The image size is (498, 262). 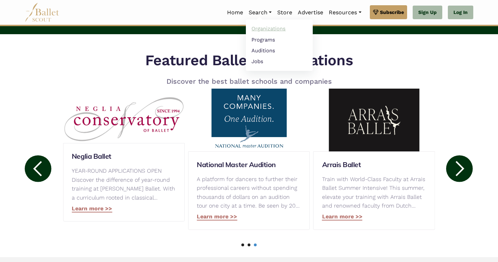 I want to click on a: Arrais Ballet, so click(x=374, y=164).